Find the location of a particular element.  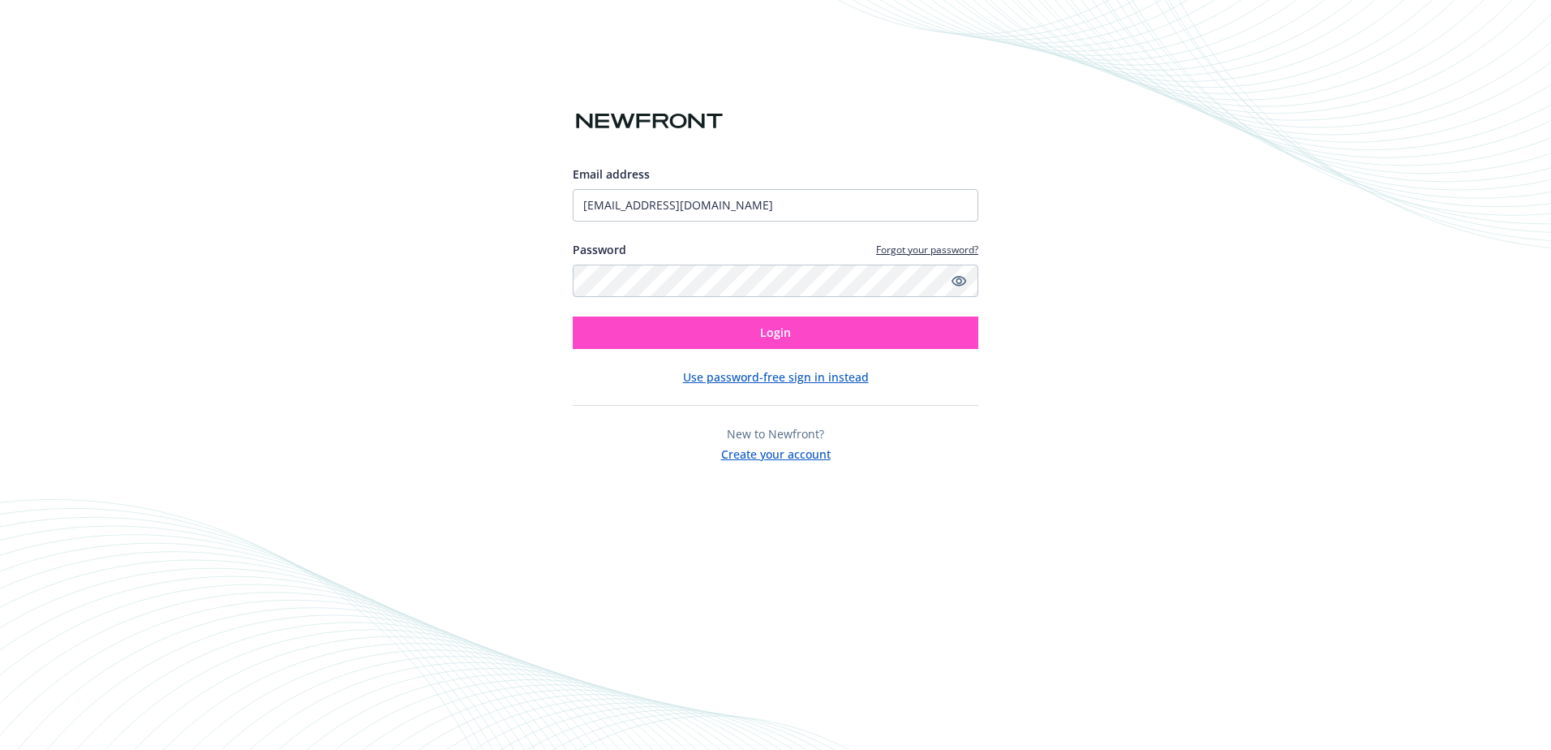

input: Enter your email is located at coordinates (776, 205).